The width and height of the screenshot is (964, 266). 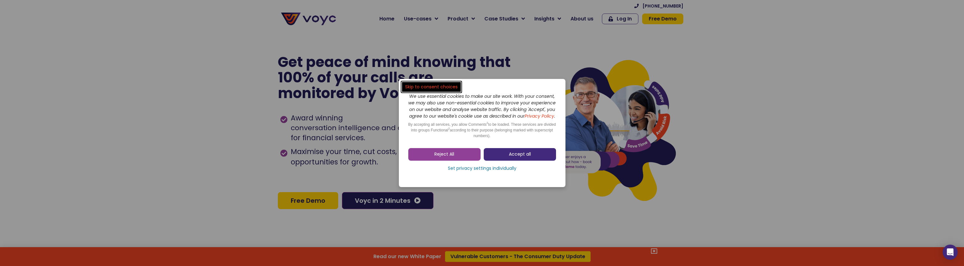 I want to click on a: Reject All, so click(x=444, y=154).